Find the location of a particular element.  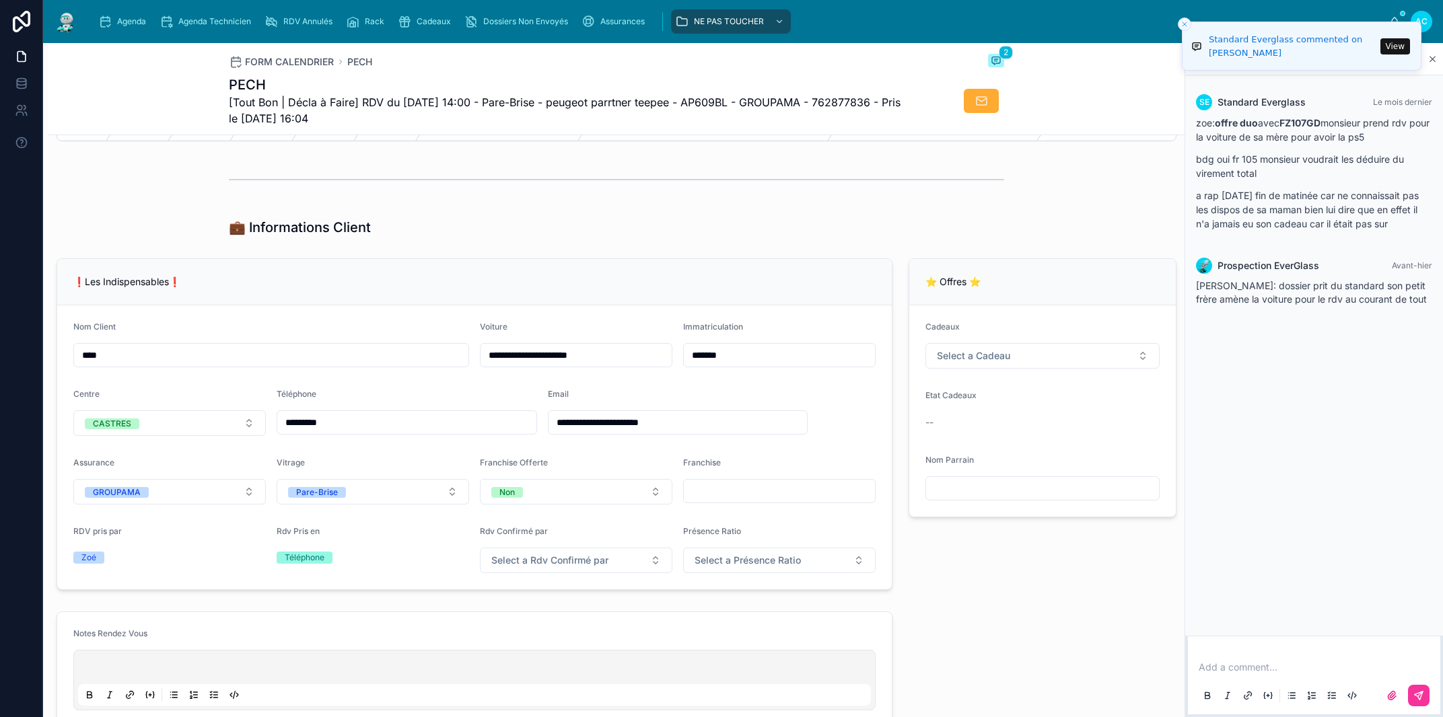

span: Agenda is located at coordinates (131, 22).